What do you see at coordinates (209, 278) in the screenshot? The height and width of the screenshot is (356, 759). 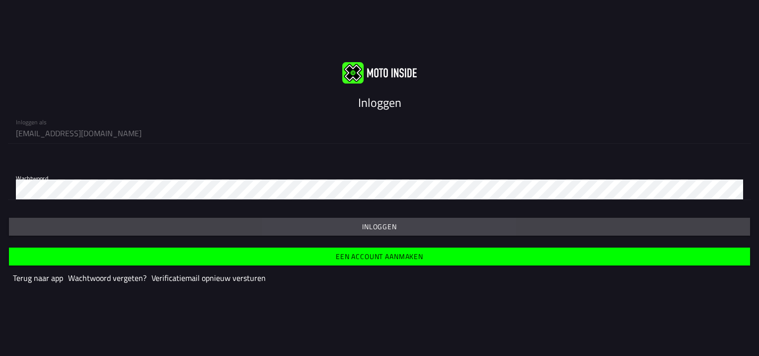 I see `ion-text: Verificatiemail opnieuw versturen` at bounding box center [209, 278].